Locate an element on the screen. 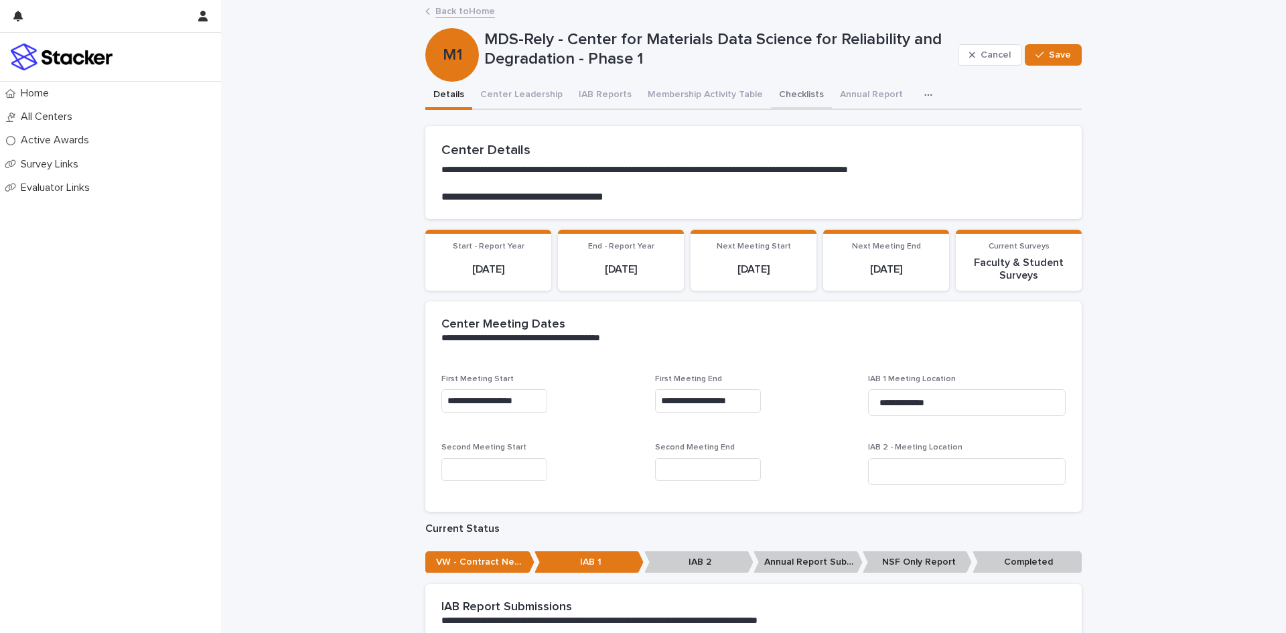 The image size is (1286, 633). p: Active Awards is located at coordinates (58, 140).